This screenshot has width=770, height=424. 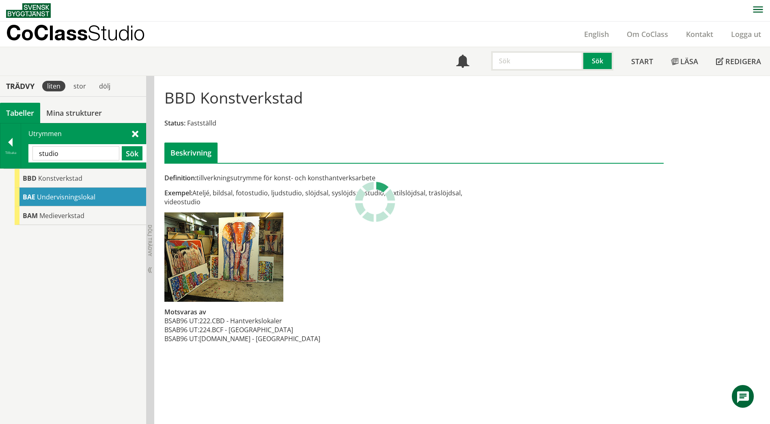 What do you see at coordinates (60, 178) in the screenshot?
I see `span: Konstverkstad` at bounding box center [60, 178].